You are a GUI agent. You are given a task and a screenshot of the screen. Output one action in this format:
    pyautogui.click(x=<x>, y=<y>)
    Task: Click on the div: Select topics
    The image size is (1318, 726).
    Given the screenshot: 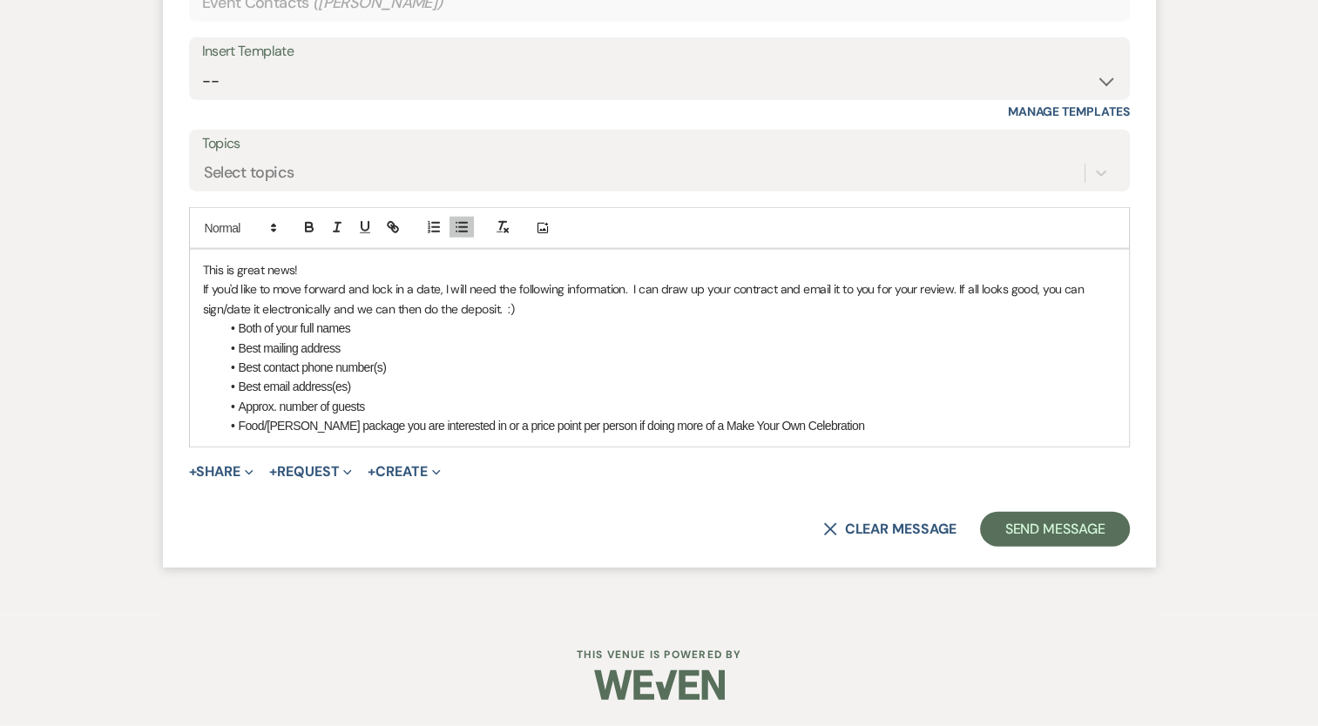 What is the action you would take?
    pyautogui.click(x=249, y=173)
    